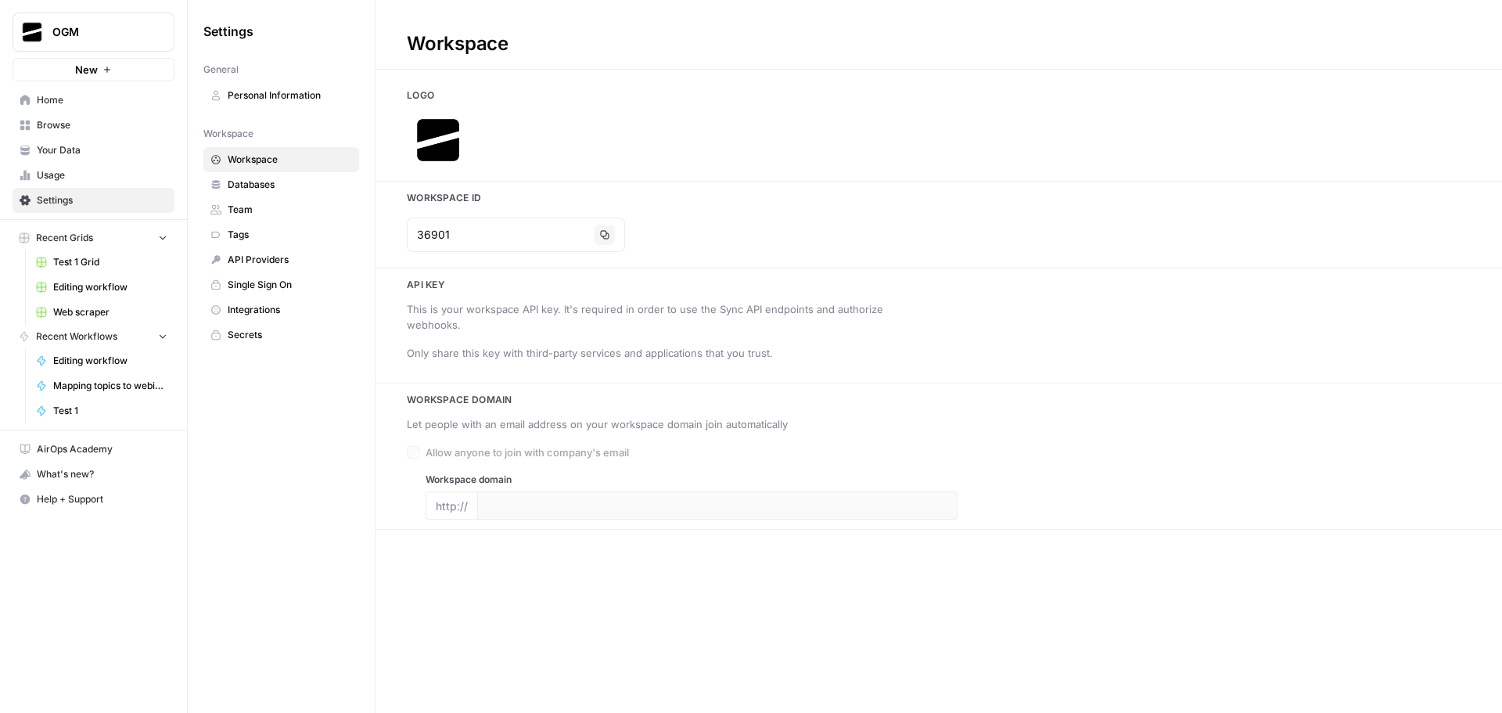  Describe the element at coordinates (102, 449) in the screenshot. I see `span: AirOps Academy` at that location.